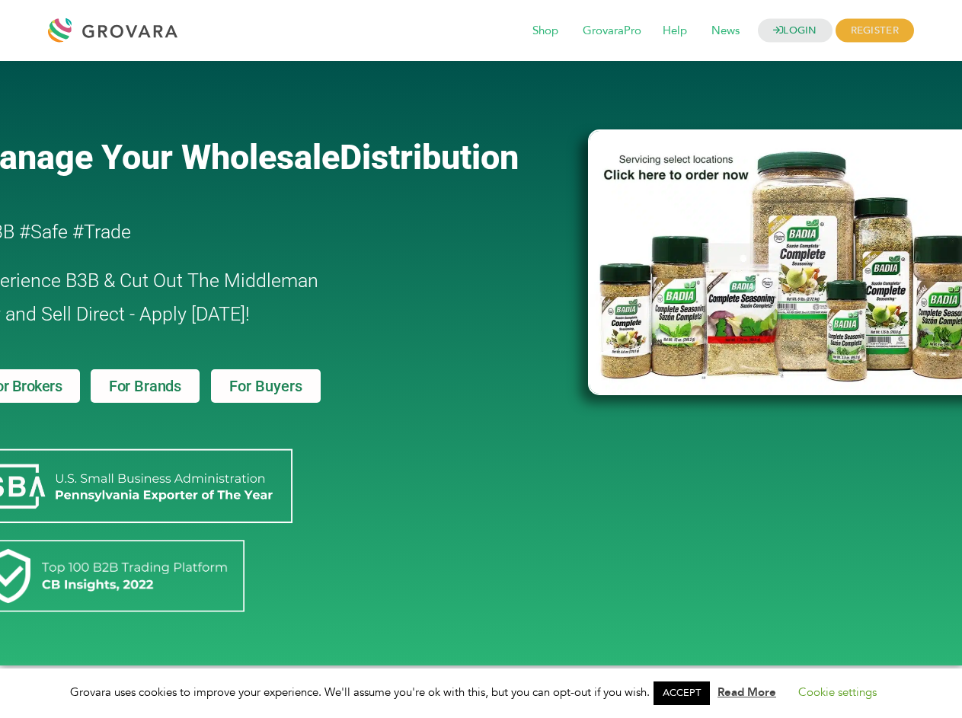  Describe the element at coordinates (481, 692) in the screenshot. I see `span: Grovara uses cookies to improve your experience. We'll assume you're ok with this, but you can op...` at that location.